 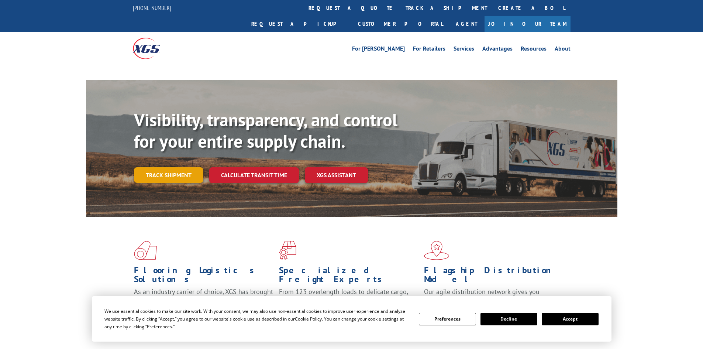 What do you see at coordinates (467, 24) in the screenshot?
I see `a: Agent` at bounding box center [467, 24].